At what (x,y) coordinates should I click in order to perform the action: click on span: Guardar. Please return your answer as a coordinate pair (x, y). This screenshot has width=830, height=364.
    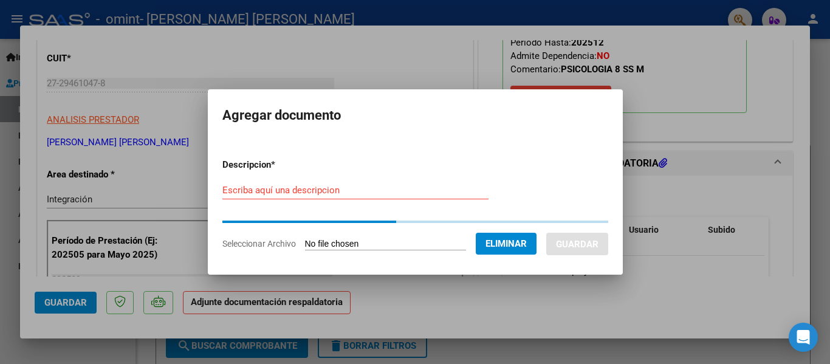
    Looking at the image, I should click on (577, 244).